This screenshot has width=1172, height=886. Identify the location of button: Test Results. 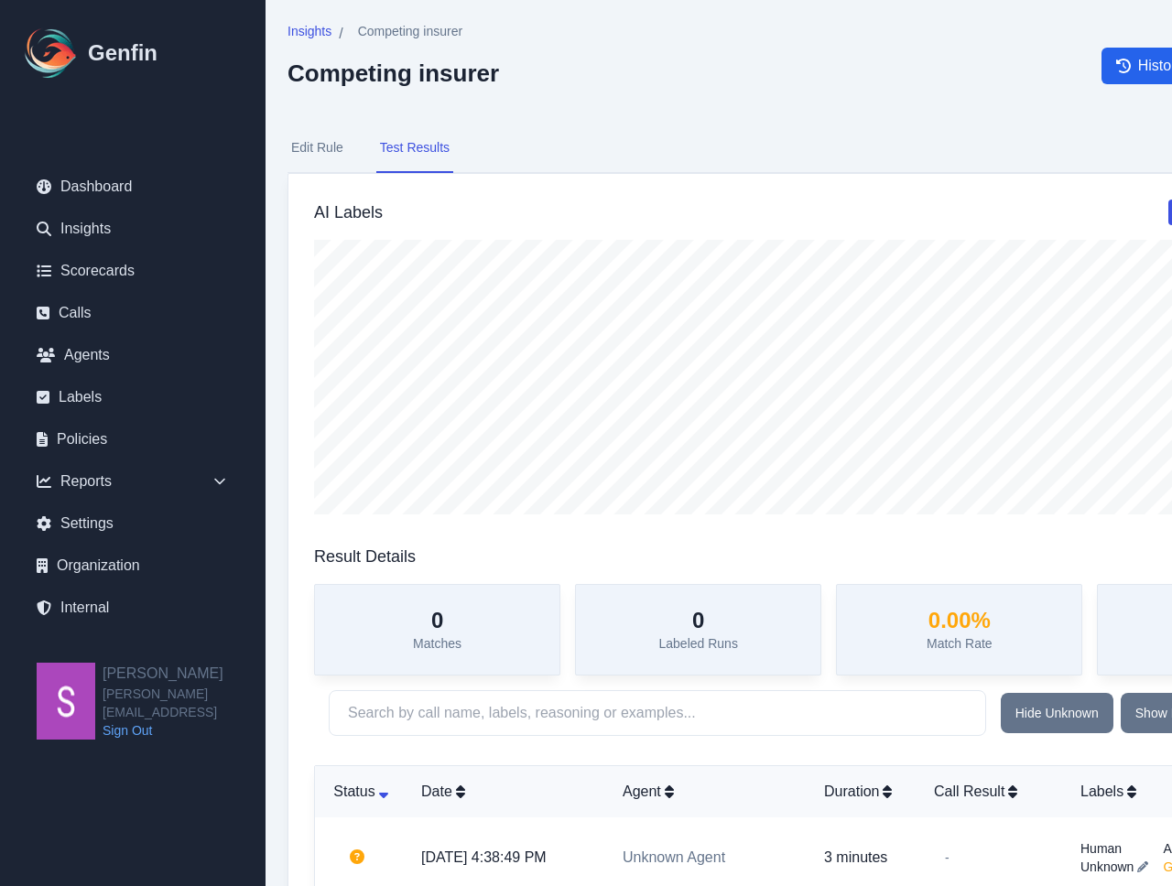
(415, 148).